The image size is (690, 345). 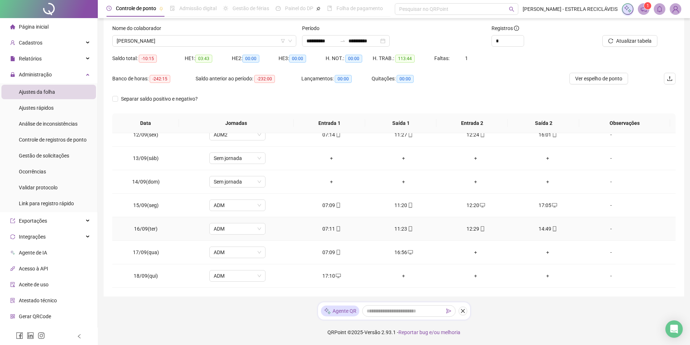 I want to click on div: 07:14, so click(x=331, y=135).